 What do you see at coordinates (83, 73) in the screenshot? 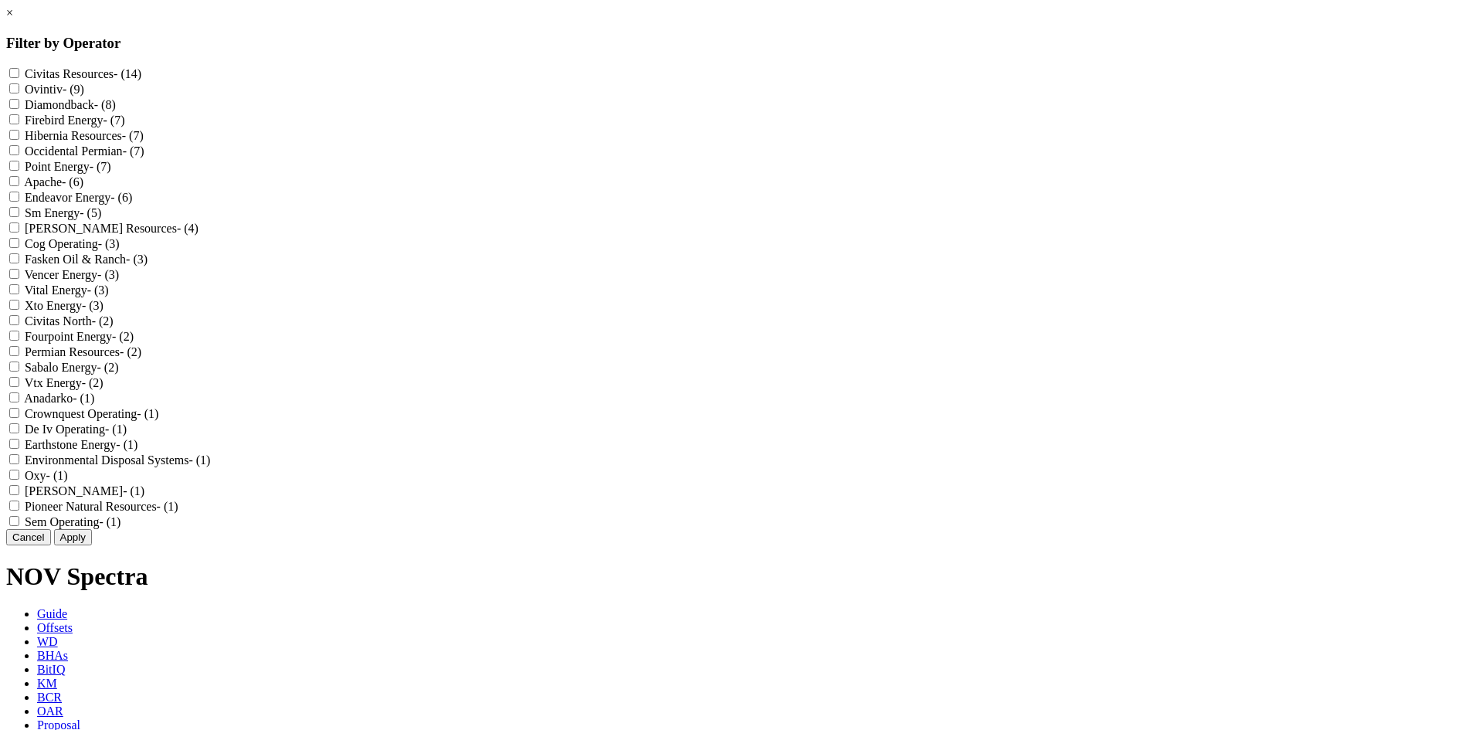
I see `label: Civitas Resources` at bounding box center [83, 73].